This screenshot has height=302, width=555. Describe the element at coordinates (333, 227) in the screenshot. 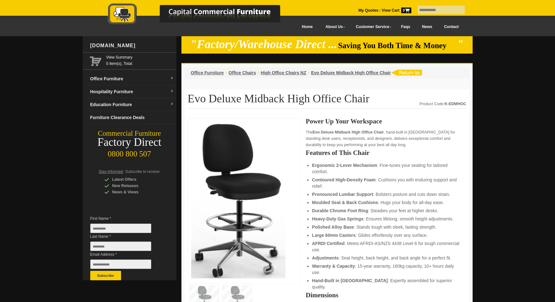

I see `strong: Polished Alloy Base` at that location.